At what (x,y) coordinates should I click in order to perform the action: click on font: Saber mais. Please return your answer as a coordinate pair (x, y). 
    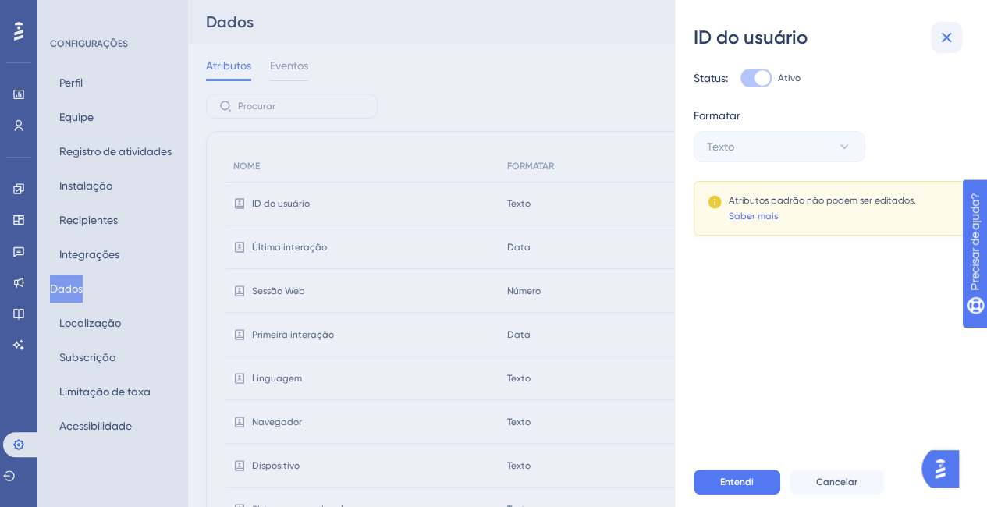
    Looking at the image, I should click on (753, 216).